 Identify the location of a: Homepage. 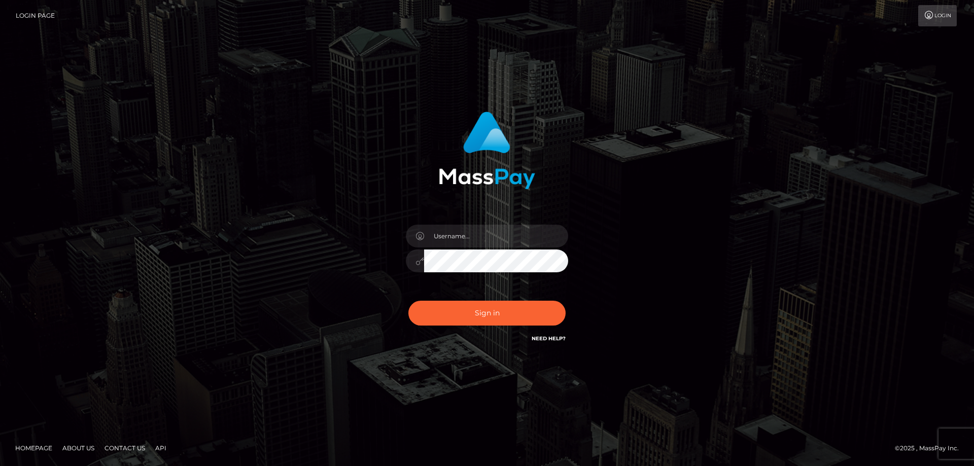
(33, 448).